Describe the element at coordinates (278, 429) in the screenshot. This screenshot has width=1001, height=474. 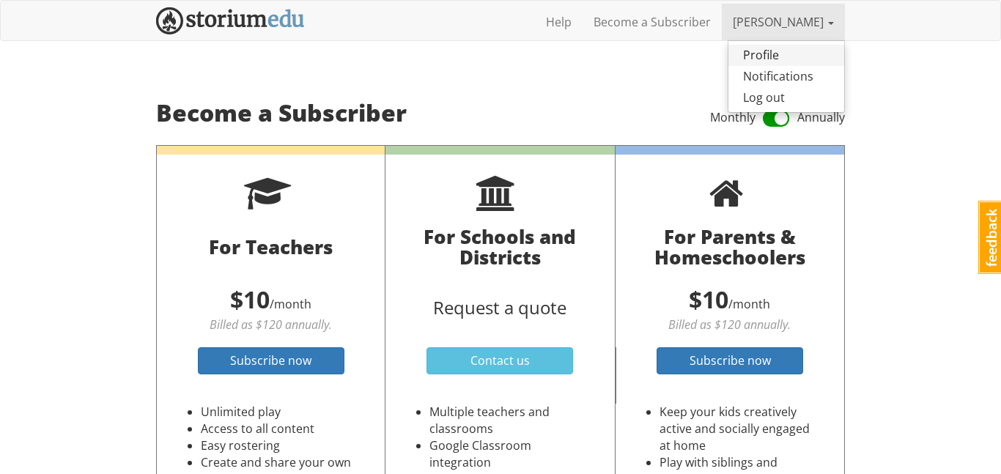
I see `li: Access to all content` at that location.